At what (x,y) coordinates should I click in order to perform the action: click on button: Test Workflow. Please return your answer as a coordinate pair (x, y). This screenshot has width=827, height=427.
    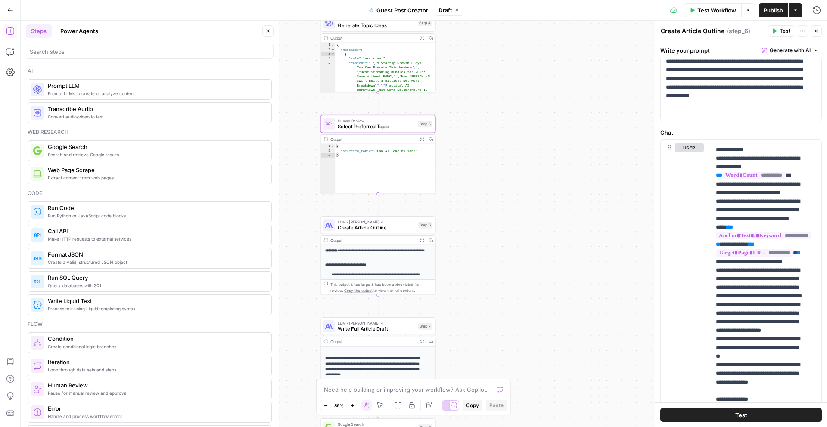
    Looking at the image, I should click on (712, 10).